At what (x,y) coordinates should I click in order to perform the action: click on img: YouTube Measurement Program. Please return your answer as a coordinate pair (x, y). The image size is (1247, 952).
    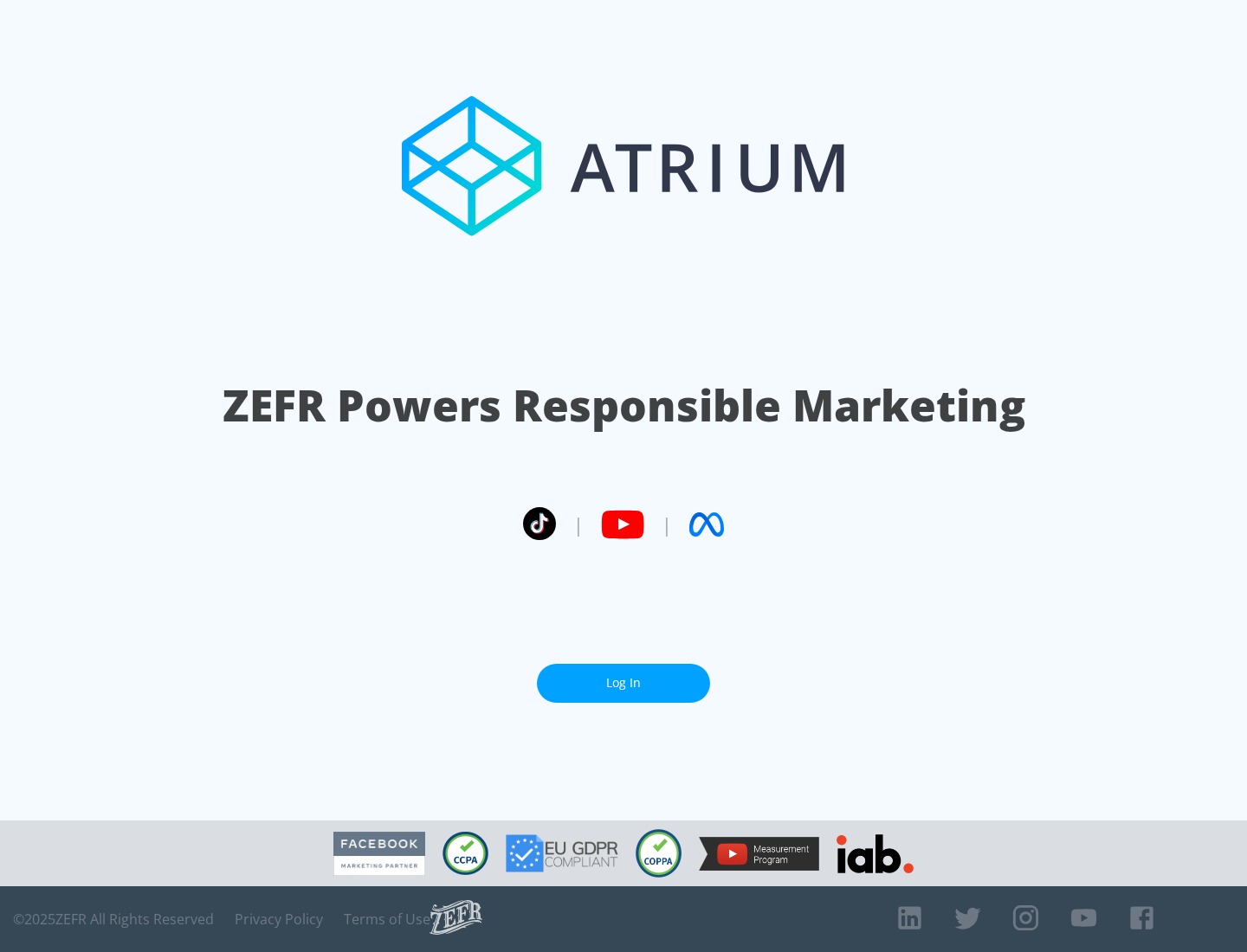
    Looking at the image, I should click on (759, 854).